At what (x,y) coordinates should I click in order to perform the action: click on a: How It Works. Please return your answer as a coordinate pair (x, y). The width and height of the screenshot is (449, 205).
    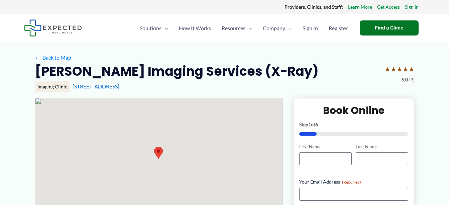
    Looking at the image, I should click on (195, 28).